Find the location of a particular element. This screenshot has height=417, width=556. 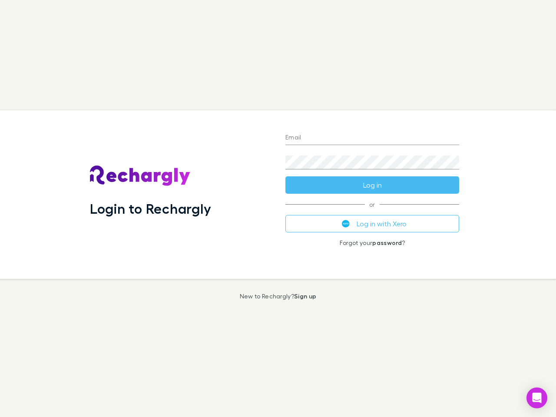

button: Log in is located at coordinates (372, 185).